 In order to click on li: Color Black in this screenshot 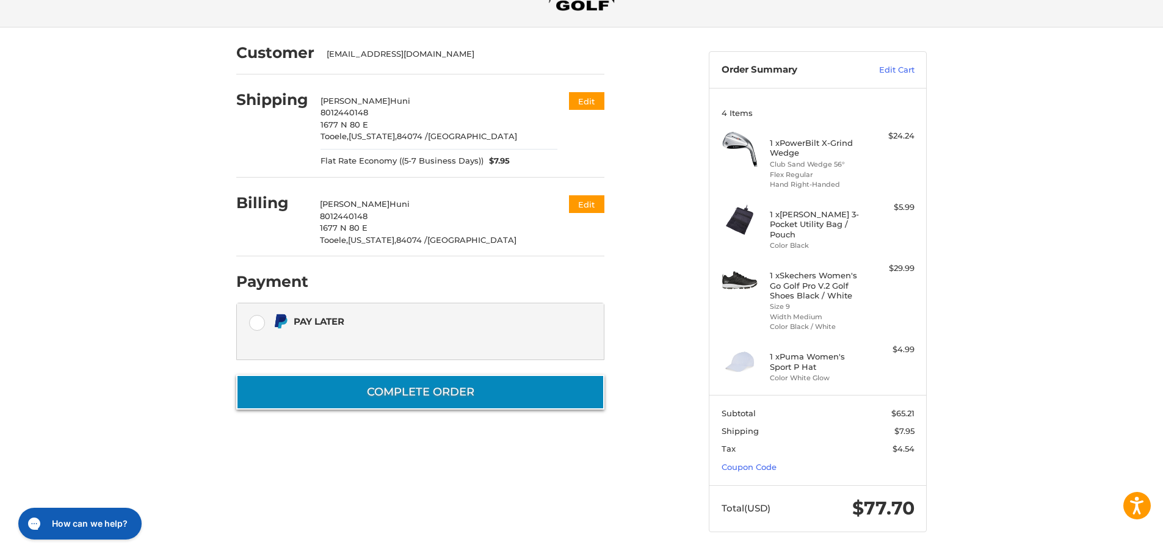, I will do `click(816, 245)`.